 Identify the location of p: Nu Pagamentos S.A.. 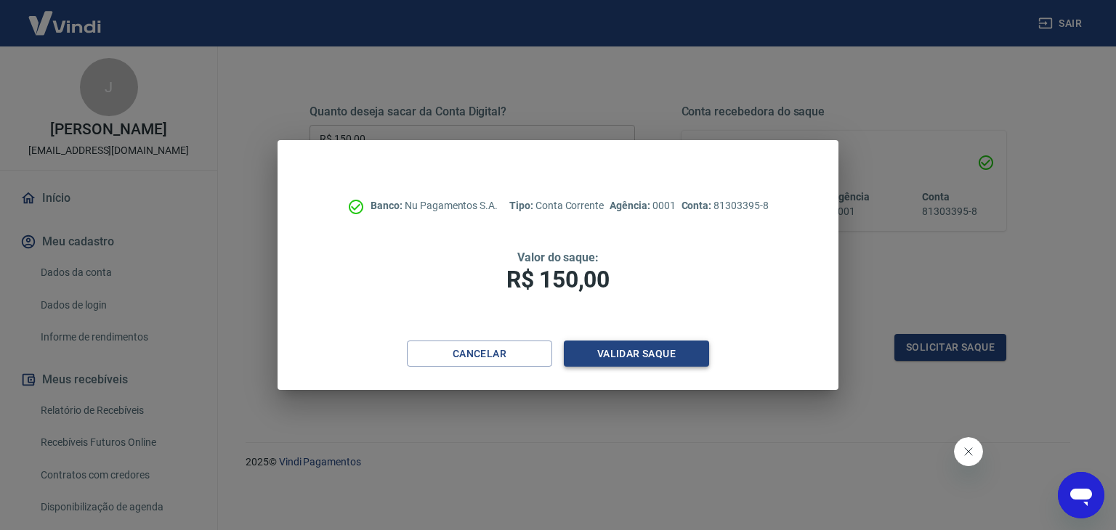
(434, 206).